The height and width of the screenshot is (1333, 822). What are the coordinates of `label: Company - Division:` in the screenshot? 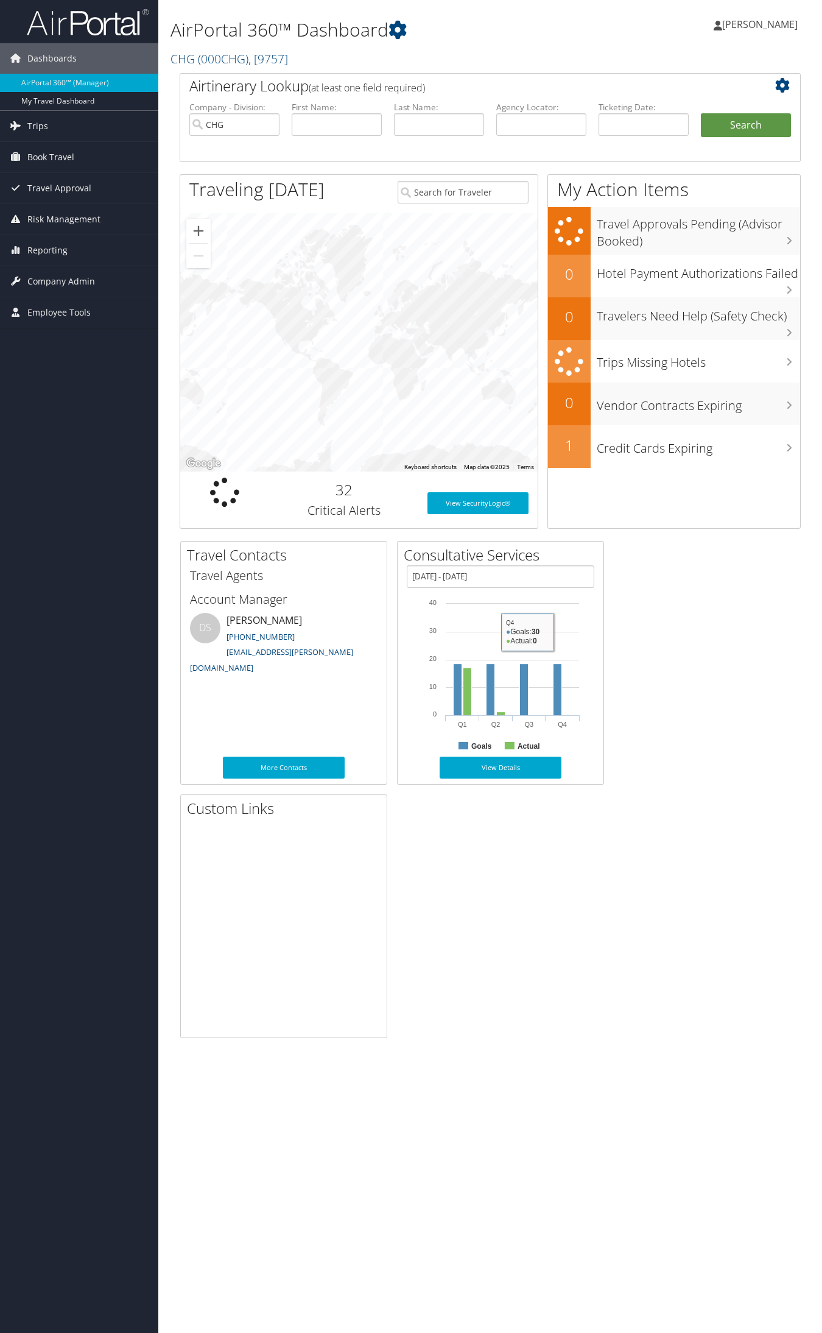 It's located at (235, 107).